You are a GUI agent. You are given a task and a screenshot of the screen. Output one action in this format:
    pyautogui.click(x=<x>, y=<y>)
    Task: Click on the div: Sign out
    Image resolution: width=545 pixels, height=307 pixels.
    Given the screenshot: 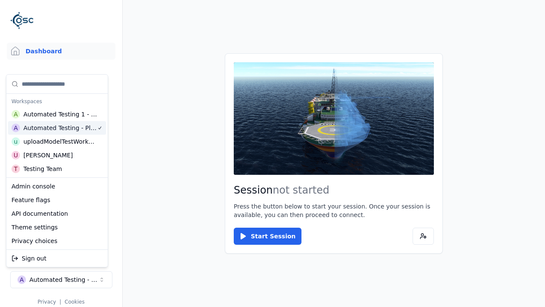 What is the action you would take?
    pyautogui.click(x=57, y=258)
    